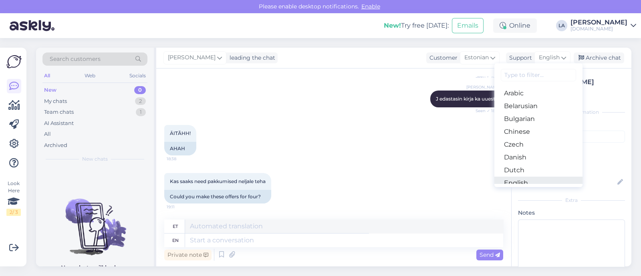 This screenshot has width=641, height=276. Describe the element at coordinates (538, 93) in the screenshot. I see `a: Arabic` at that location.